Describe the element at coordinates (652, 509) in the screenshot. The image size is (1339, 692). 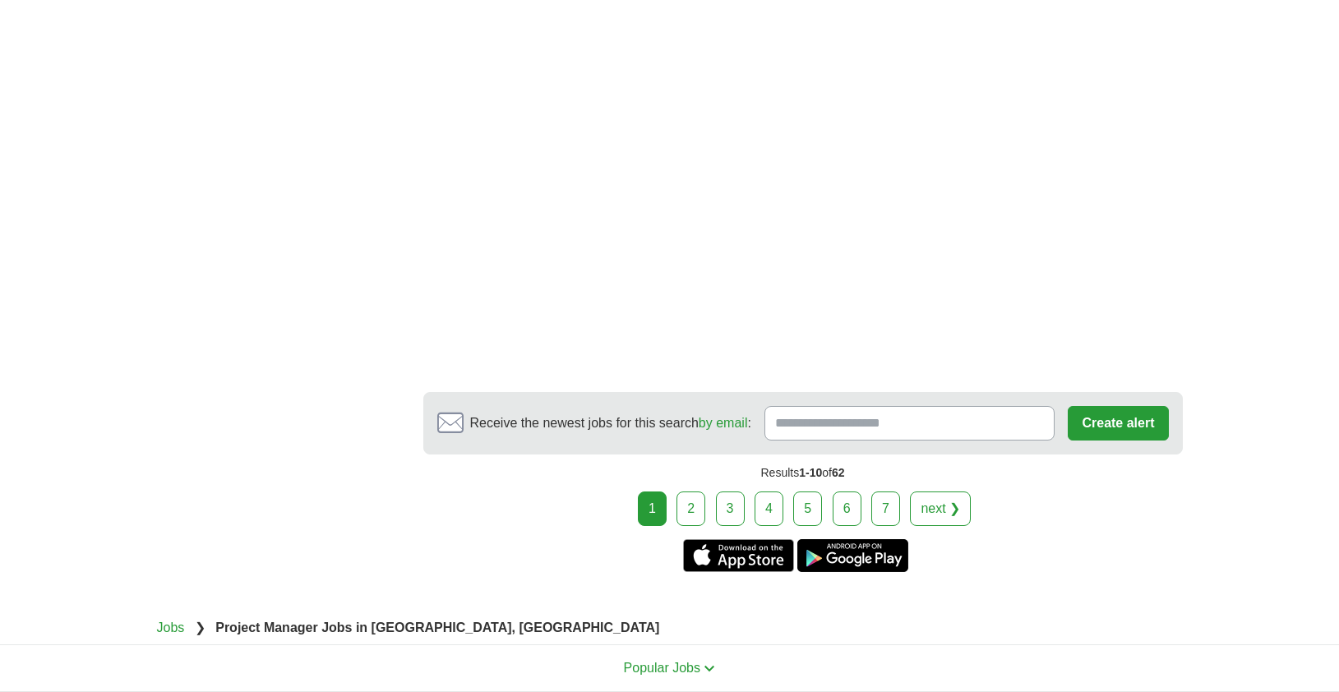
I see `div: 1` at that location.